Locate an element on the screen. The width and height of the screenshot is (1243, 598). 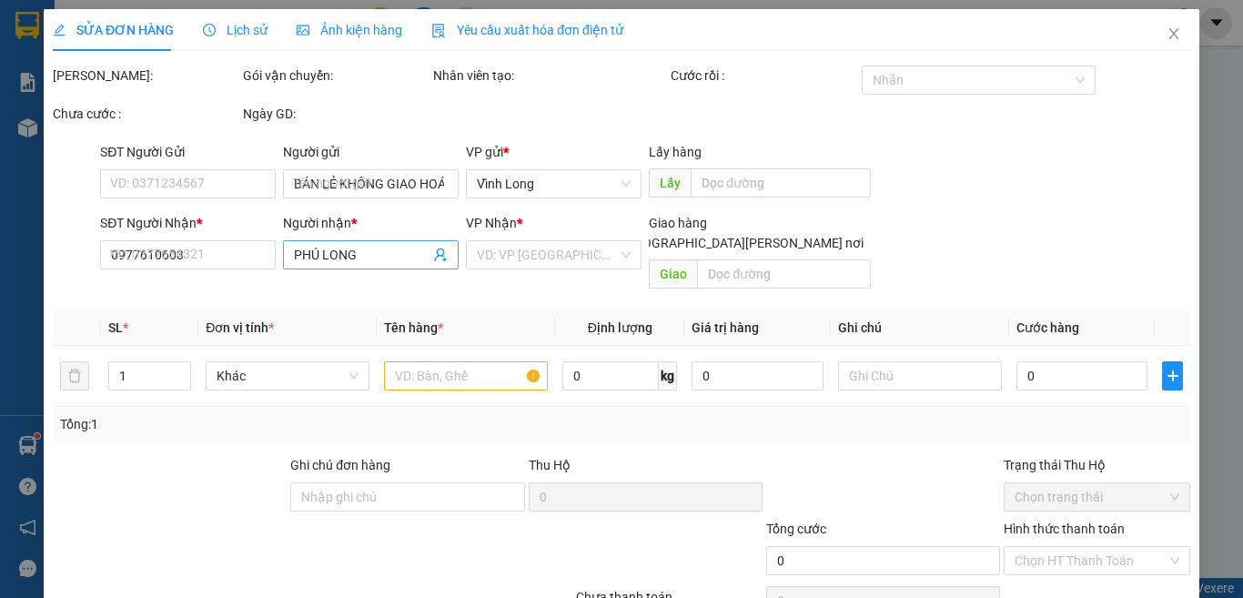
span: picture is located at coordinates (303, 30).